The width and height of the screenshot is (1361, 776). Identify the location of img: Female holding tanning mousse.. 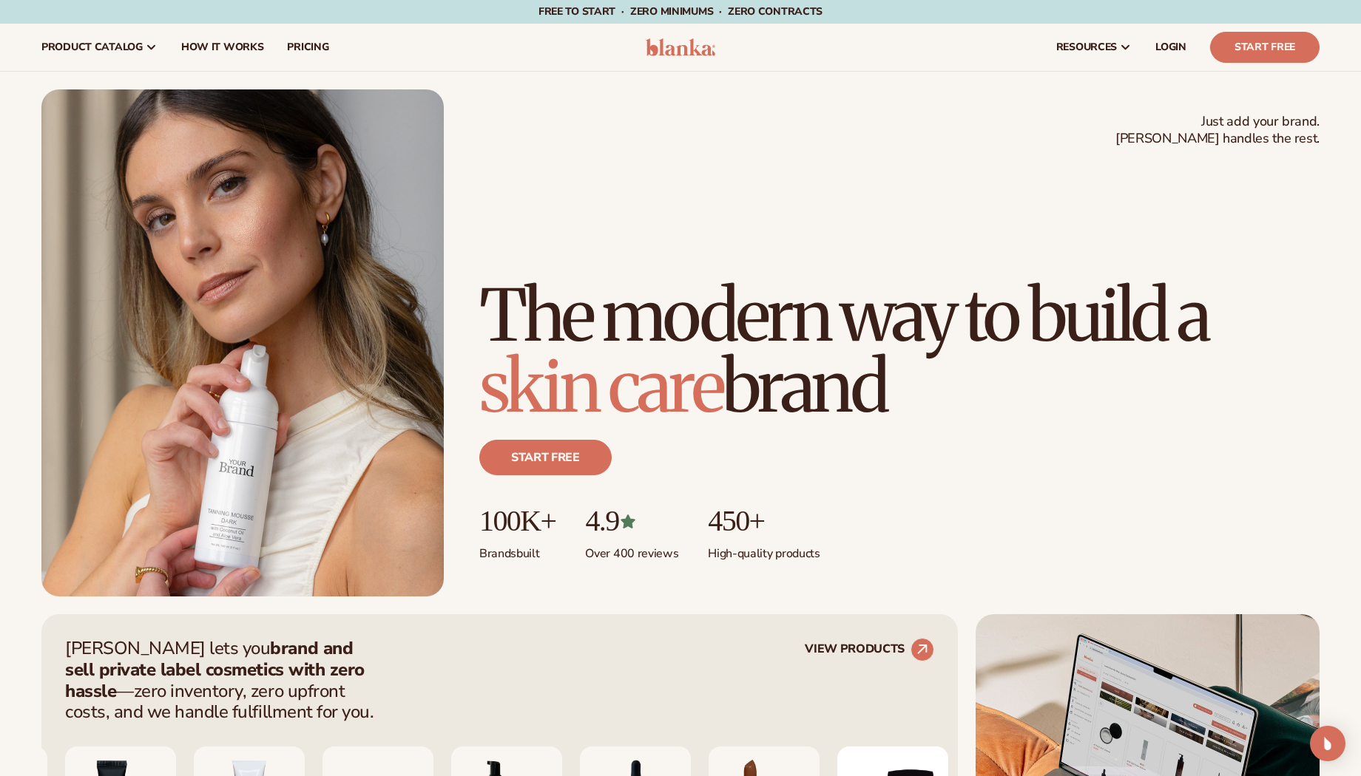
(243, 343).